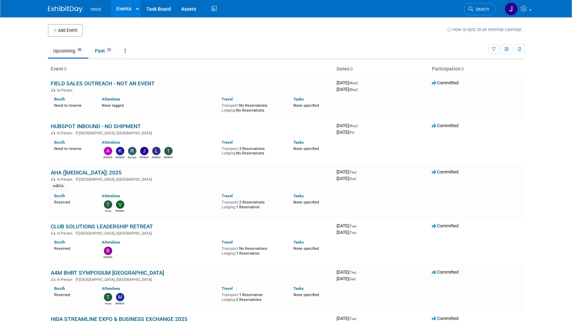 The height and width of the screenshot is (322, 572). Describe the element at coordinates (120, 297) in the screenshot. I see `img: Matthew Rosbrough` at that location.